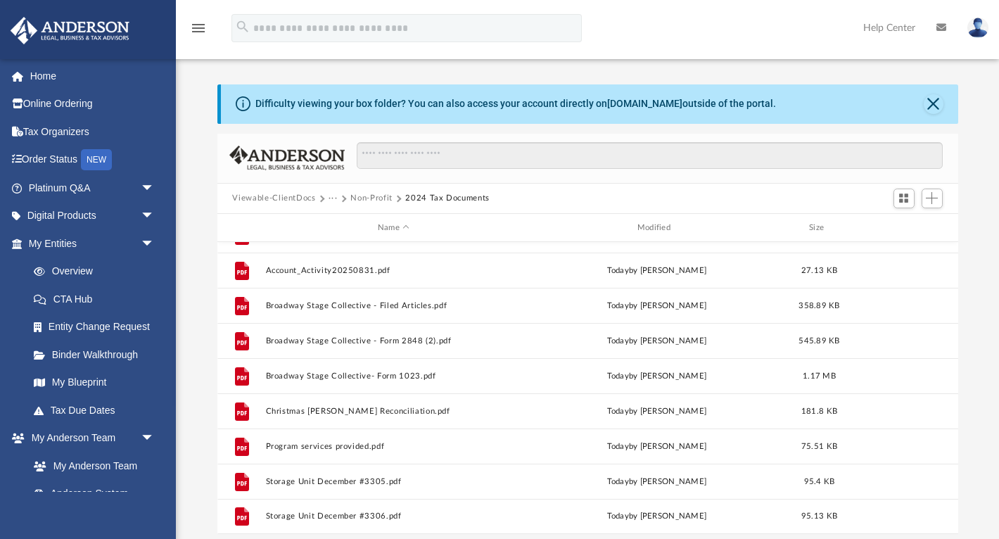 The image size is (999, 539). What do you see at coordinates (819, 305) in the screenshot?
I see `span: 358.89 KB` at bounding box center [819, 305].